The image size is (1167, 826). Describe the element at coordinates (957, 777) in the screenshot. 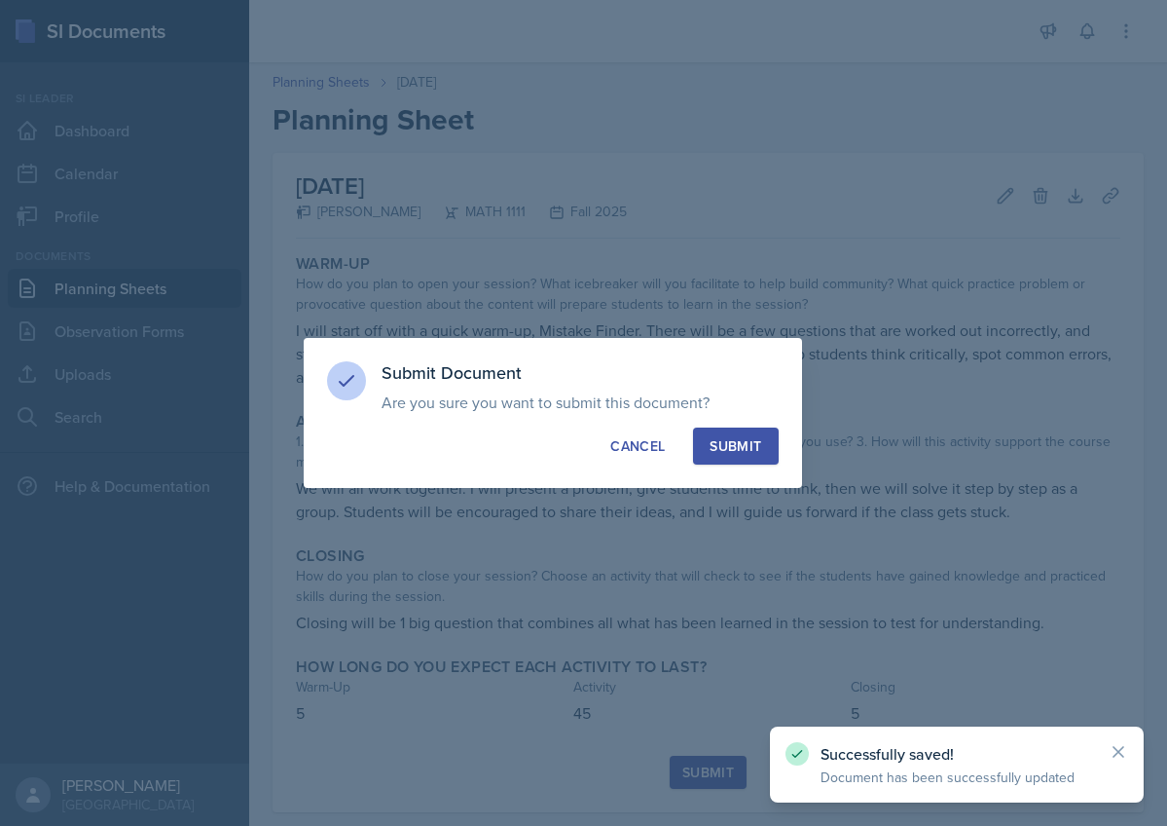

I see `p: Document has been successfully updated` at that location.